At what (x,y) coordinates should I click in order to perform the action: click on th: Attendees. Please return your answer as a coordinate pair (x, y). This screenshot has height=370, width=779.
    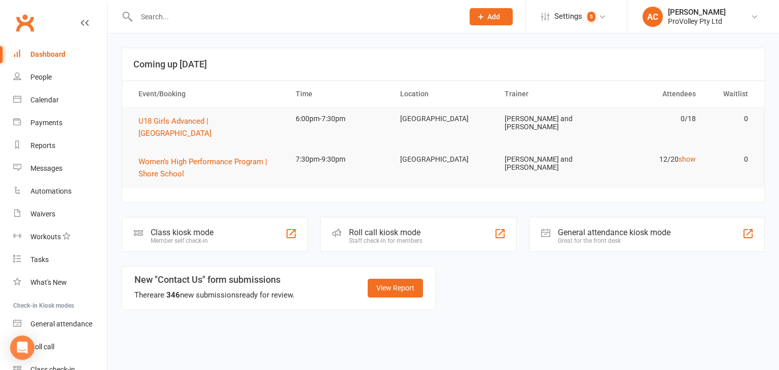
    Looking at the image, I should click on (652, 94).